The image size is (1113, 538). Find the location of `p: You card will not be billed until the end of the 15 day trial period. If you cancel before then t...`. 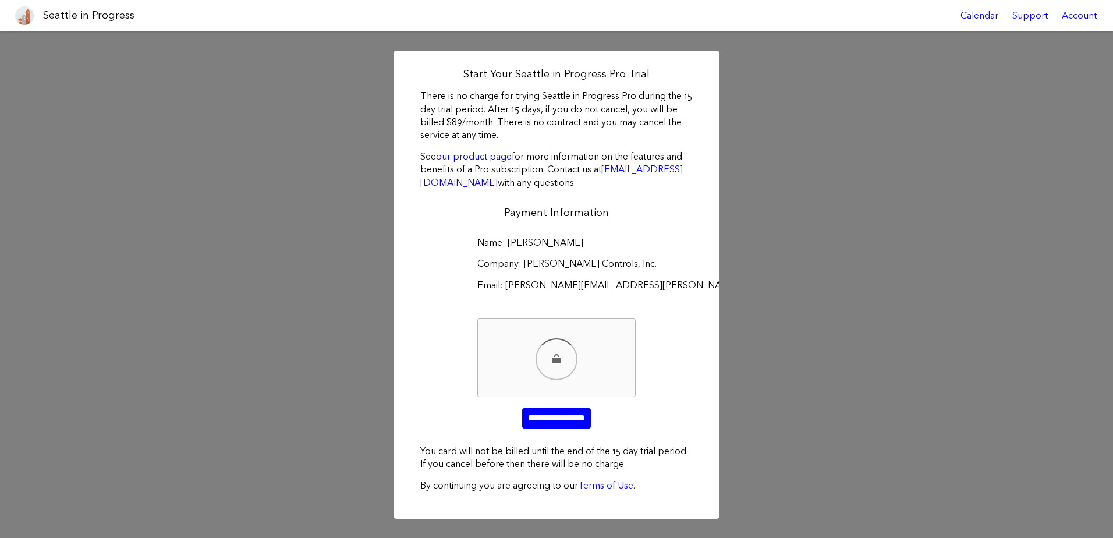

p: You card will not be billed until the end of the 15 day trial period. If you cancel before then t... is located at coordinates (557, 458).